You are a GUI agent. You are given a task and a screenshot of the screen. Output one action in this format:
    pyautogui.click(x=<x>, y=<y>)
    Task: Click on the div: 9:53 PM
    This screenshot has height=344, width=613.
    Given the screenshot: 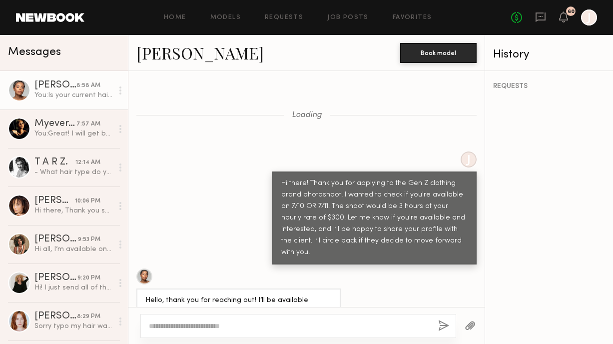 What is the action you would take?
    pyautogui.click(x=89, y=239)
    